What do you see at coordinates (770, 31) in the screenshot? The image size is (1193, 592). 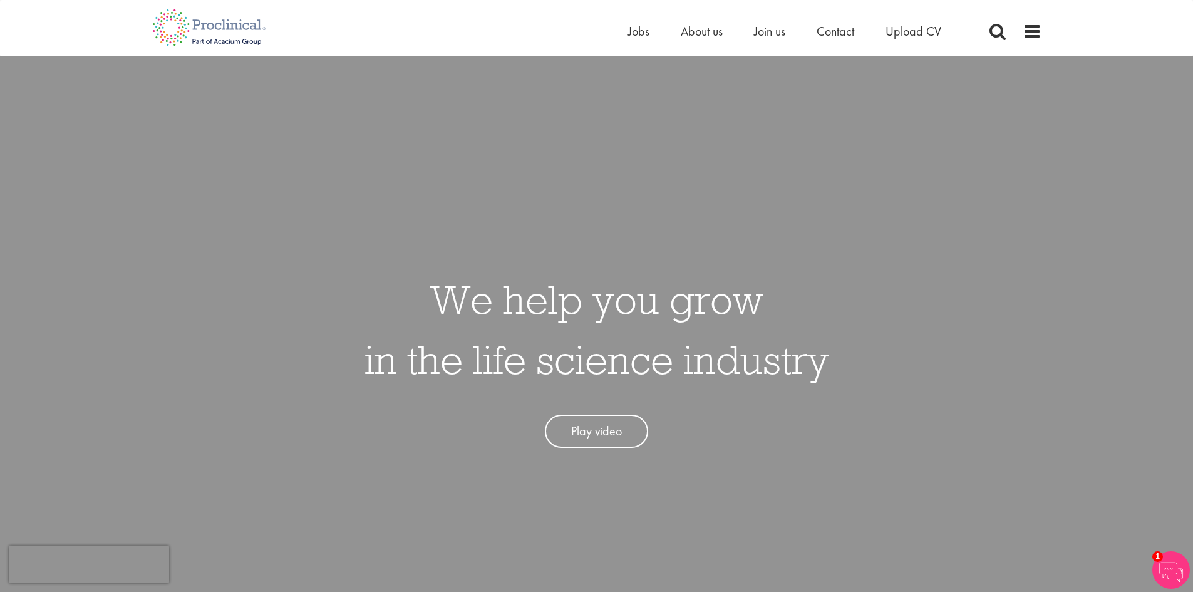 I see `span: Join us` at bounding box center [770, 31].